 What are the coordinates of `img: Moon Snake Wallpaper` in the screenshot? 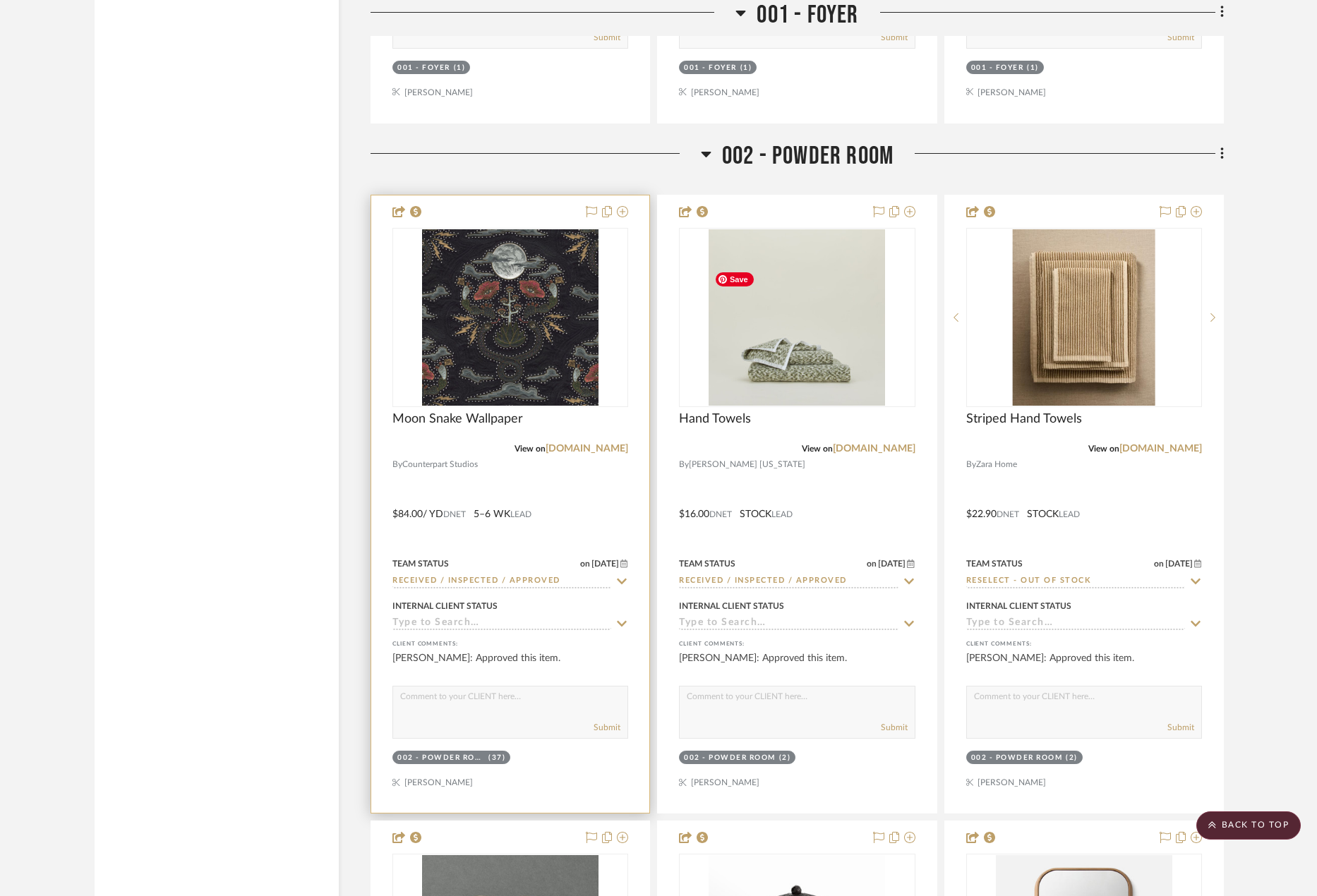 It's located at (511, 318).